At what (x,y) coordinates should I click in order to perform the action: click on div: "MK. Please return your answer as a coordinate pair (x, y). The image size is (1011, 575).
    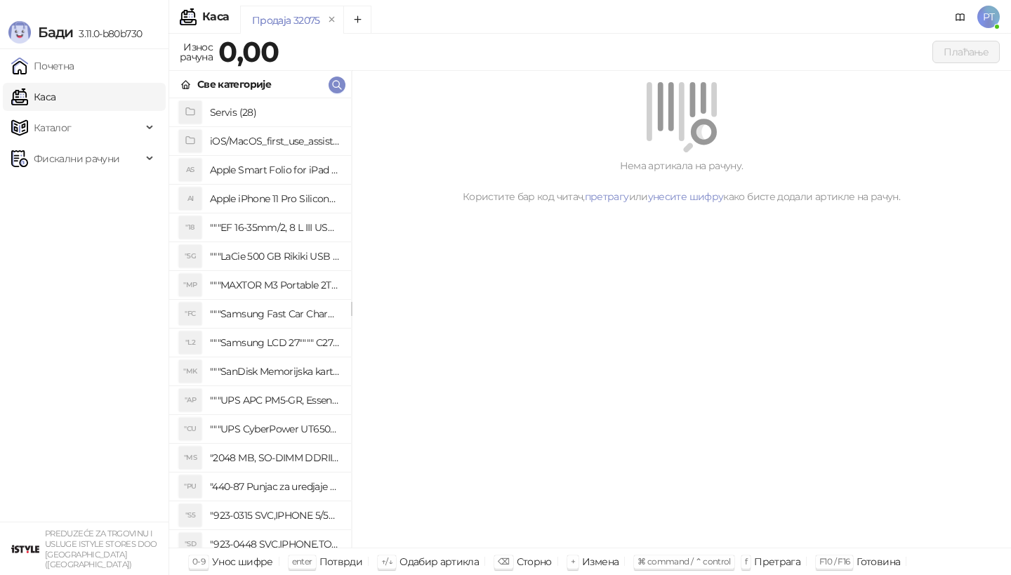
    Looking at the image, I should click on (190, 372).